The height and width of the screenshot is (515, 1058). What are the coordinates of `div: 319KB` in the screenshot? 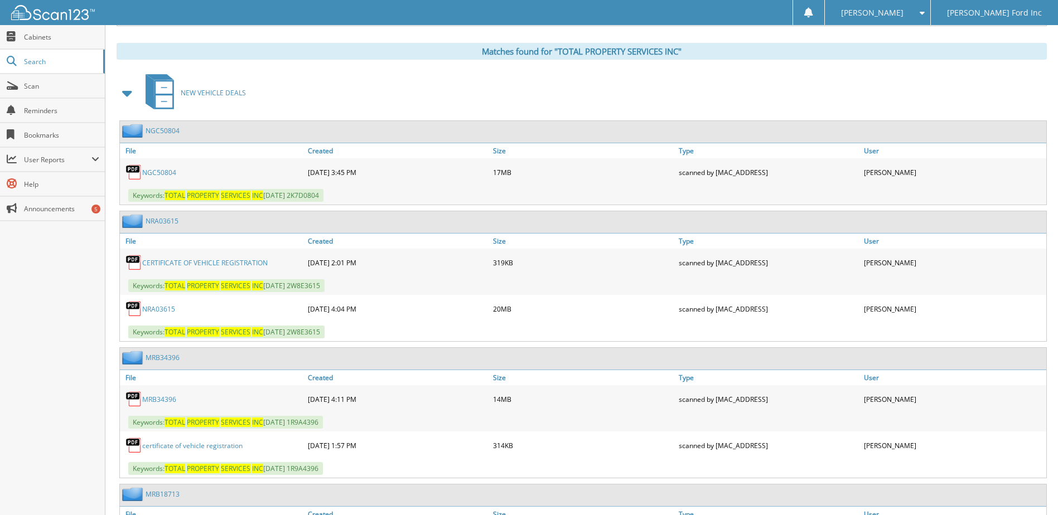 It's located at (583, 263).